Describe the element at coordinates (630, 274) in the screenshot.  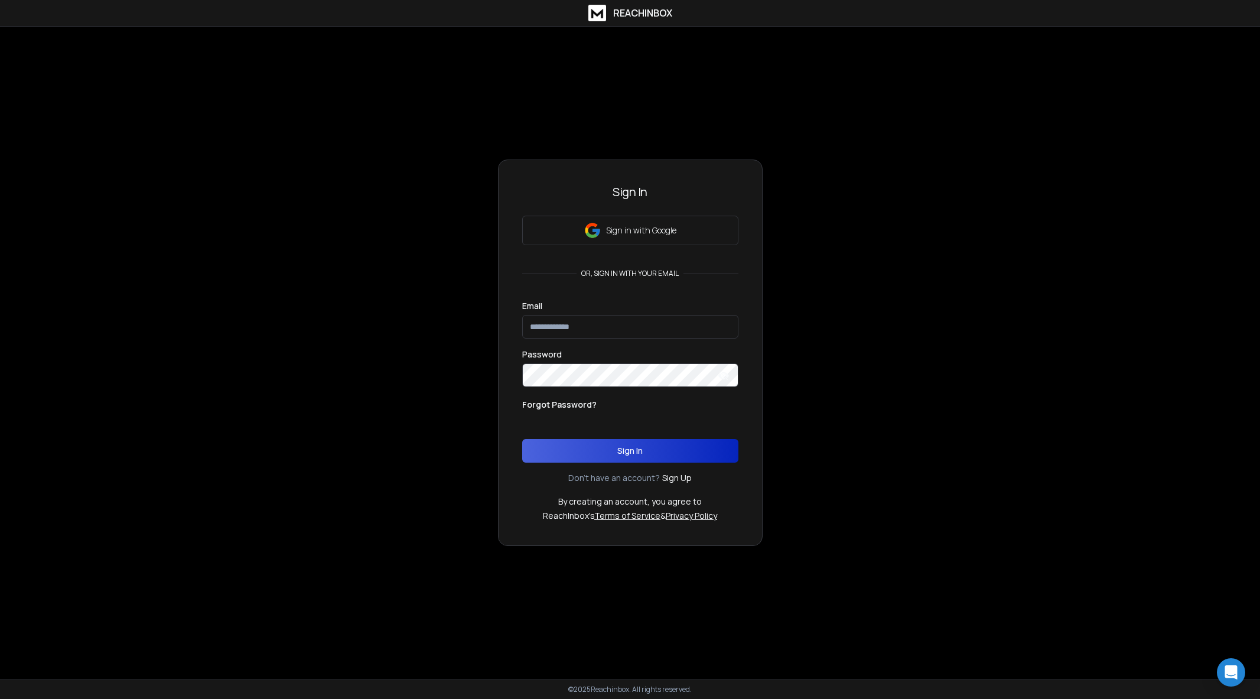
I see `p: or, sign in with your email` at that location.